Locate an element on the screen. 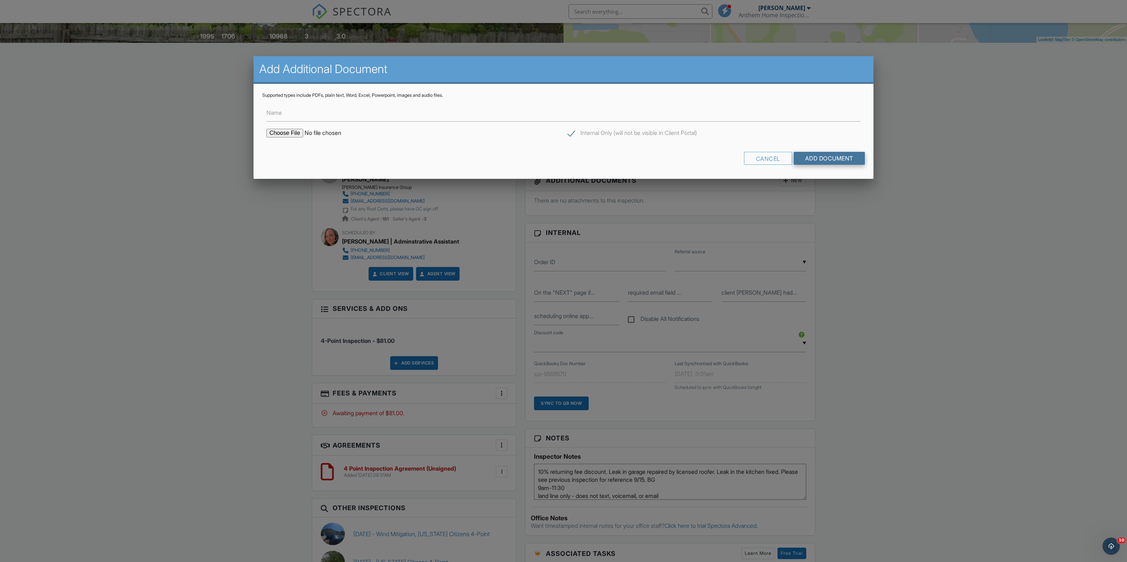 This screenshot has width=1127, height=562. label: Internal Only (will not be visible in Client Portal) is located at coordinates (632, 134).